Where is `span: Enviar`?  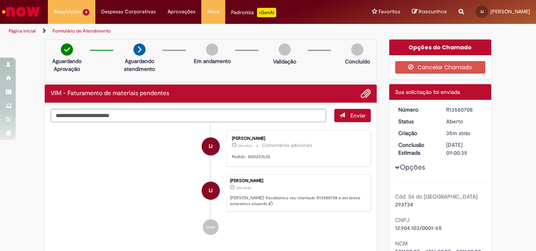 span: Enviar is located at coordinates (358, 116).